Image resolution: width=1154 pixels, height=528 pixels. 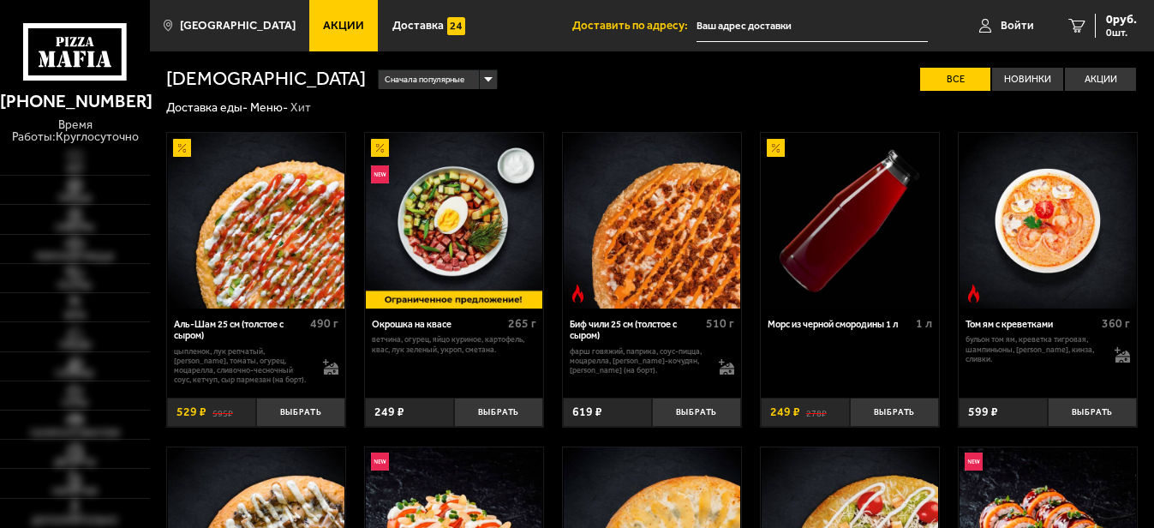 I want to click on img: Морс из черной смородины 1 л, so click(x=850, y=221).